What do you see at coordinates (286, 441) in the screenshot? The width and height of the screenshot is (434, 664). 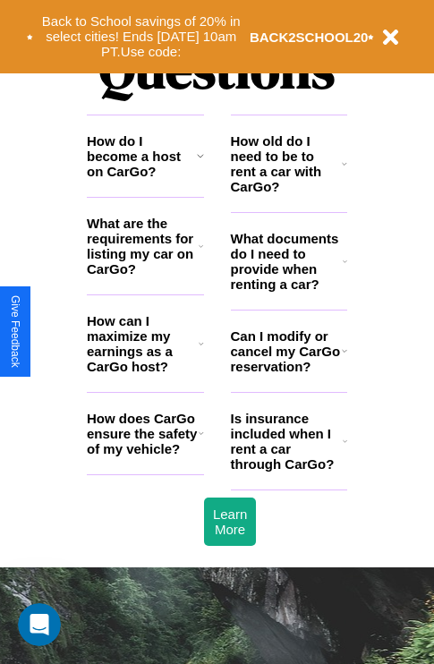 I see `h3: Is insurance included when I rent a car through CarGo?` at bounding box center [286, 441].